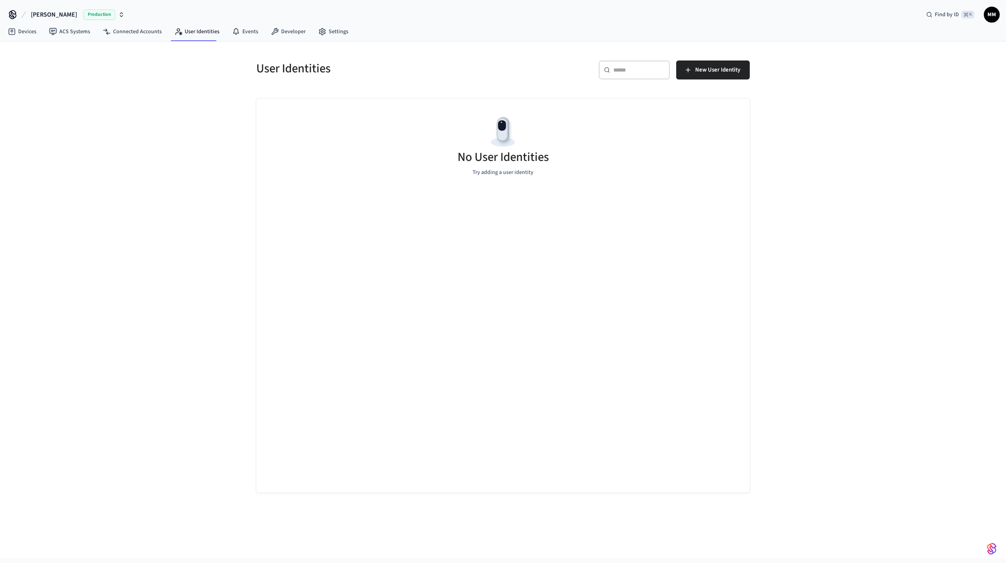  What do you see at coordinates (503, 172) in the screenshot?
I see `p: Try adding a user identity` at bounding box center [503, 172].